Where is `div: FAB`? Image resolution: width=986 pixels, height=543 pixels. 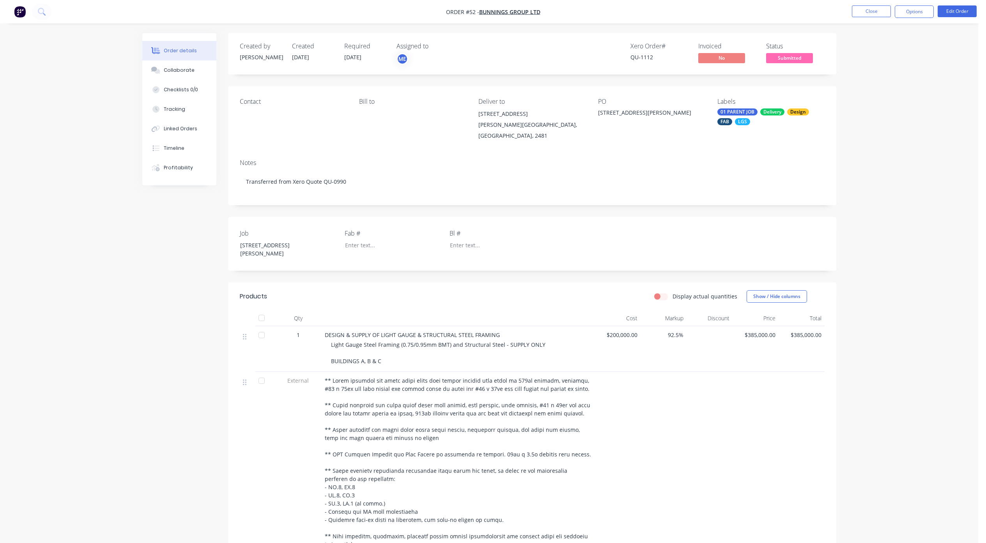 div: FAB is located at coordinates (725, 122).